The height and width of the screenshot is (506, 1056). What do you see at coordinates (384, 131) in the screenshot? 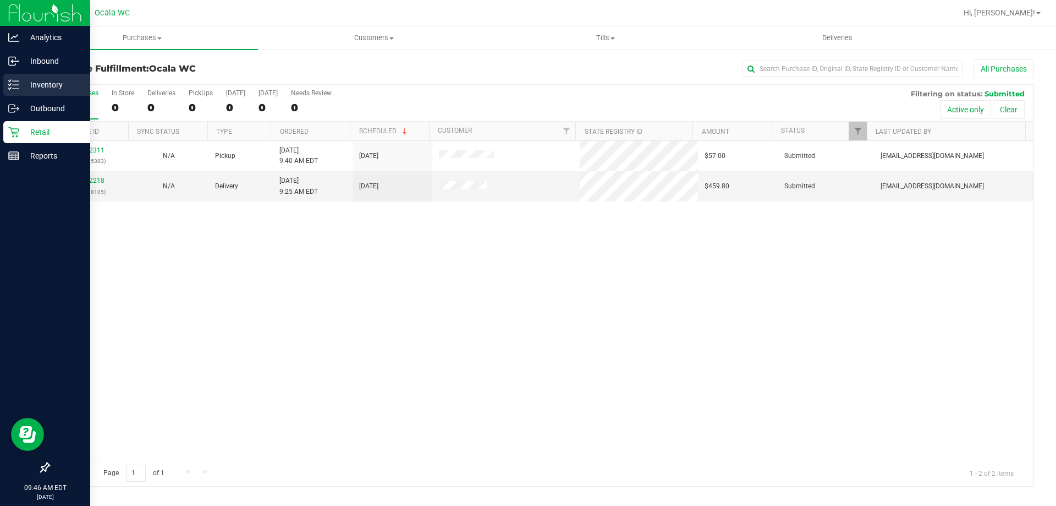
I see `a: Scheduled` at bounding box center [384, 131].